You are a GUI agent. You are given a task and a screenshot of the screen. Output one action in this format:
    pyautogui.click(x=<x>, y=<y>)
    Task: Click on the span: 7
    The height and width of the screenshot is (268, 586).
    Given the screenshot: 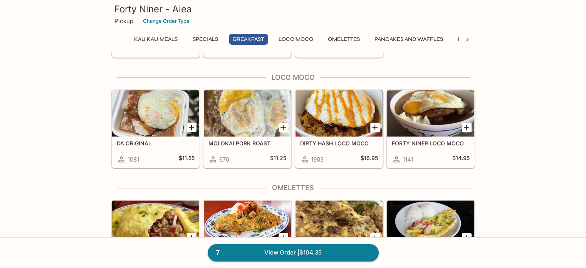 What is the action you would take?
    pyautogui.click(x=218, y=253)
    